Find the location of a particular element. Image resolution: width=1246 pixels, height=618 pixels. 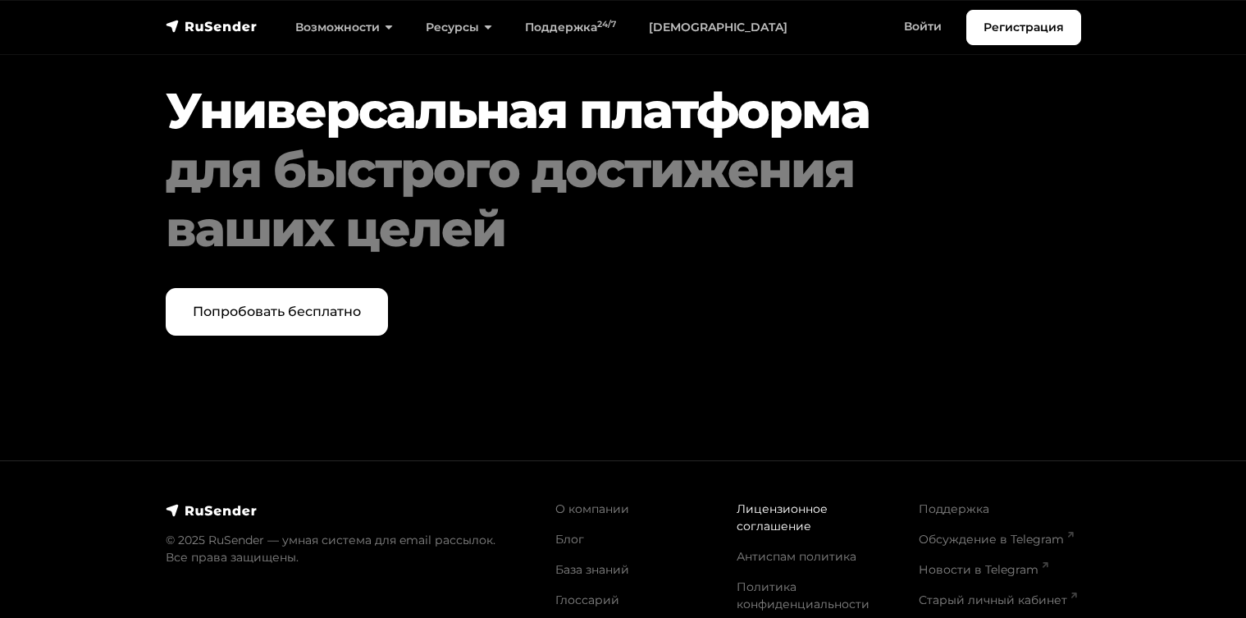

a: Попробовать бесплатно is located at coordinates (276, 312).